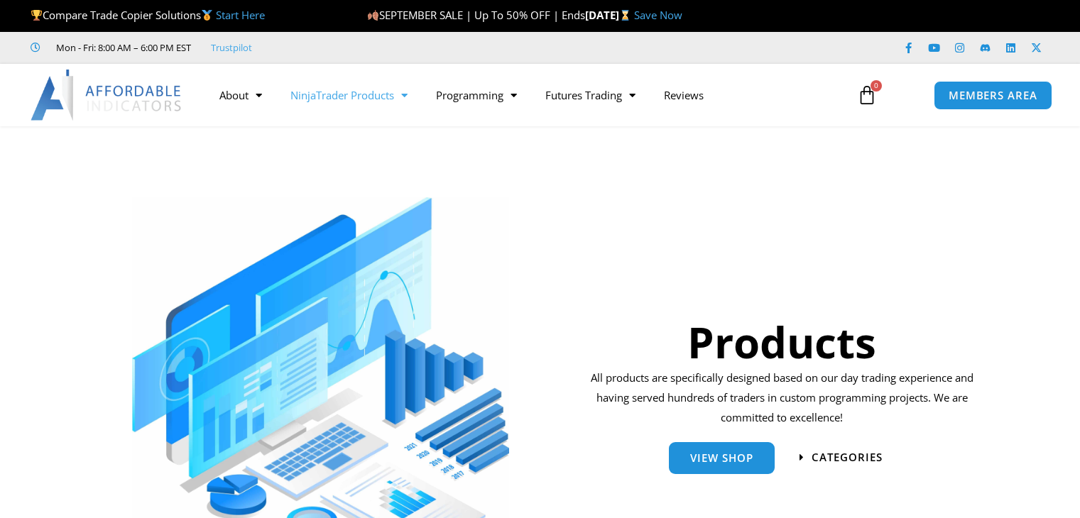 This screenshot has width=1080, height=518. Describe the element at coordinates (867, 95) in the screenshot. I see `a: 0` at that location.